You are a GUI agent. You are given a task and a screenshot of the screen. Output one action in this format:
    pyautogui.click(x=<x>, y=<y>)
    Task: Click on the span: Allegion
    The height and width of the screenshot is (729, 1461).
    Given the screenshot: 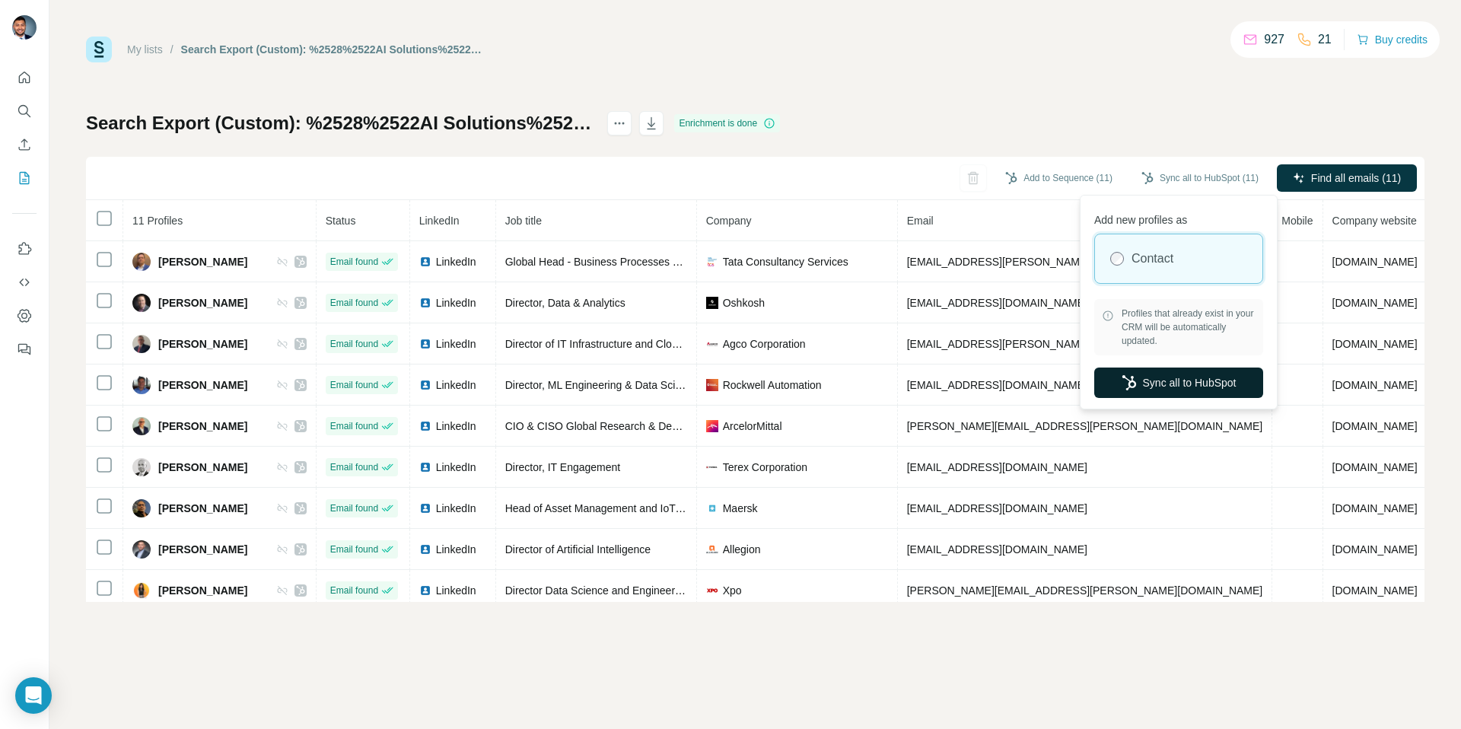 What is the action you would take?
    pyautogui.click(x=742, y=549)
    